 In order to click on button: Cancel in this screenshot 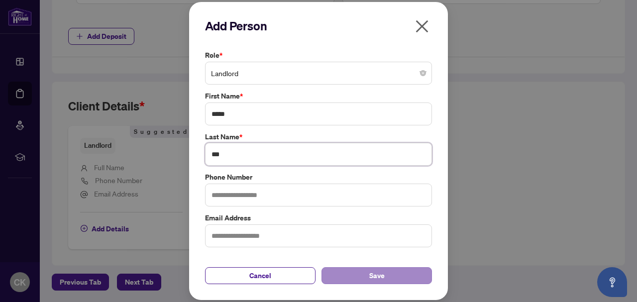, I will do `click(260, 276)`.